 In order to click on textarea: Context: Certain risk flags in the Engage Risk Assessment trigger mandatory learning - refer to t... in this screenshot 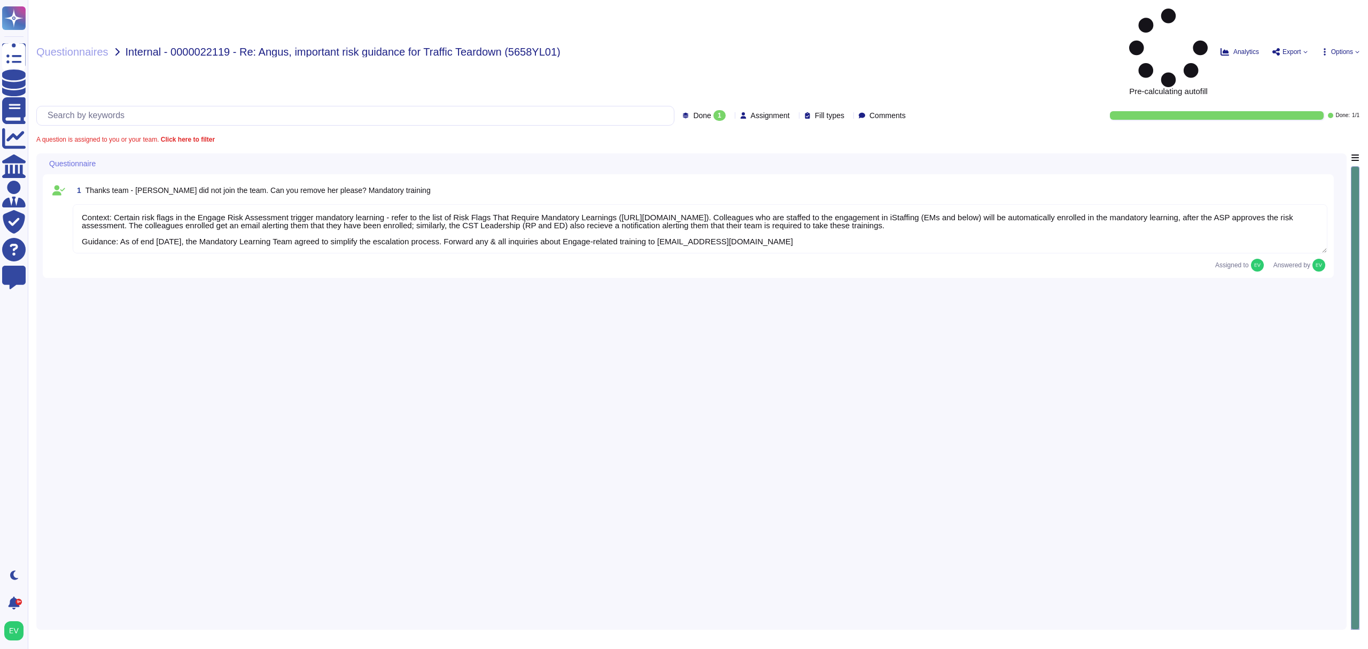, I will do `click(700, 229)`.